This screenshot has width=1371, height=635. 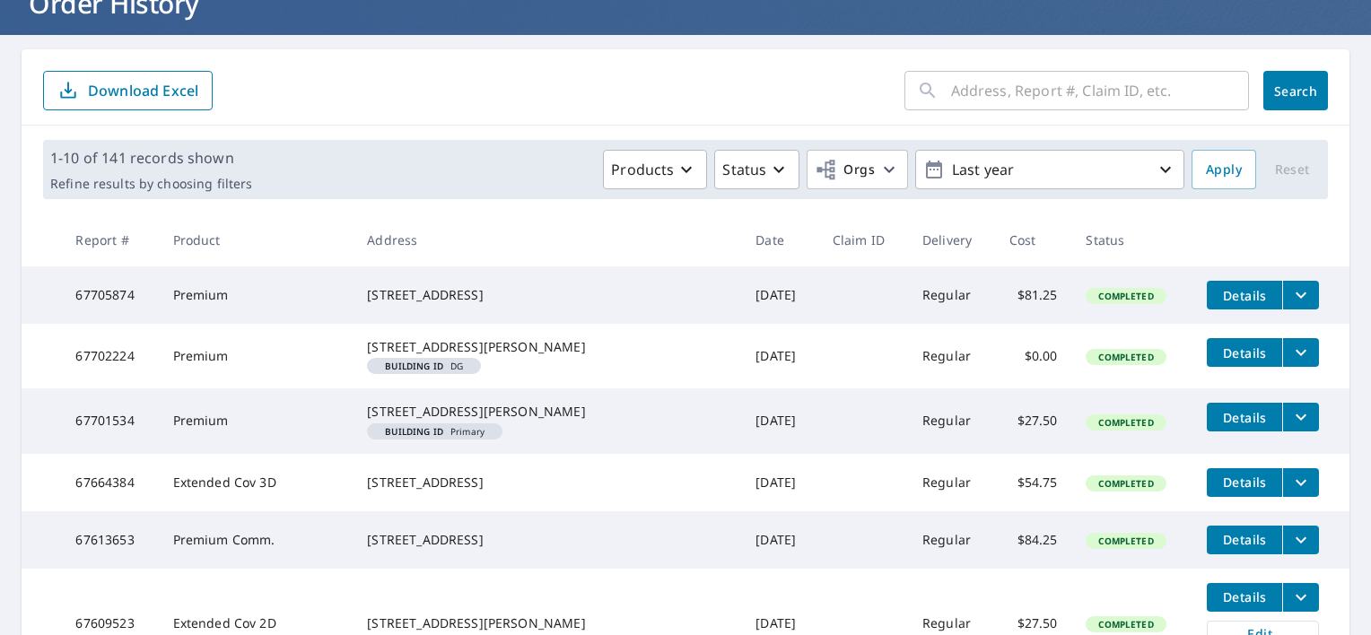 I want to click on th: Delivery, so click(x=951, y=240).